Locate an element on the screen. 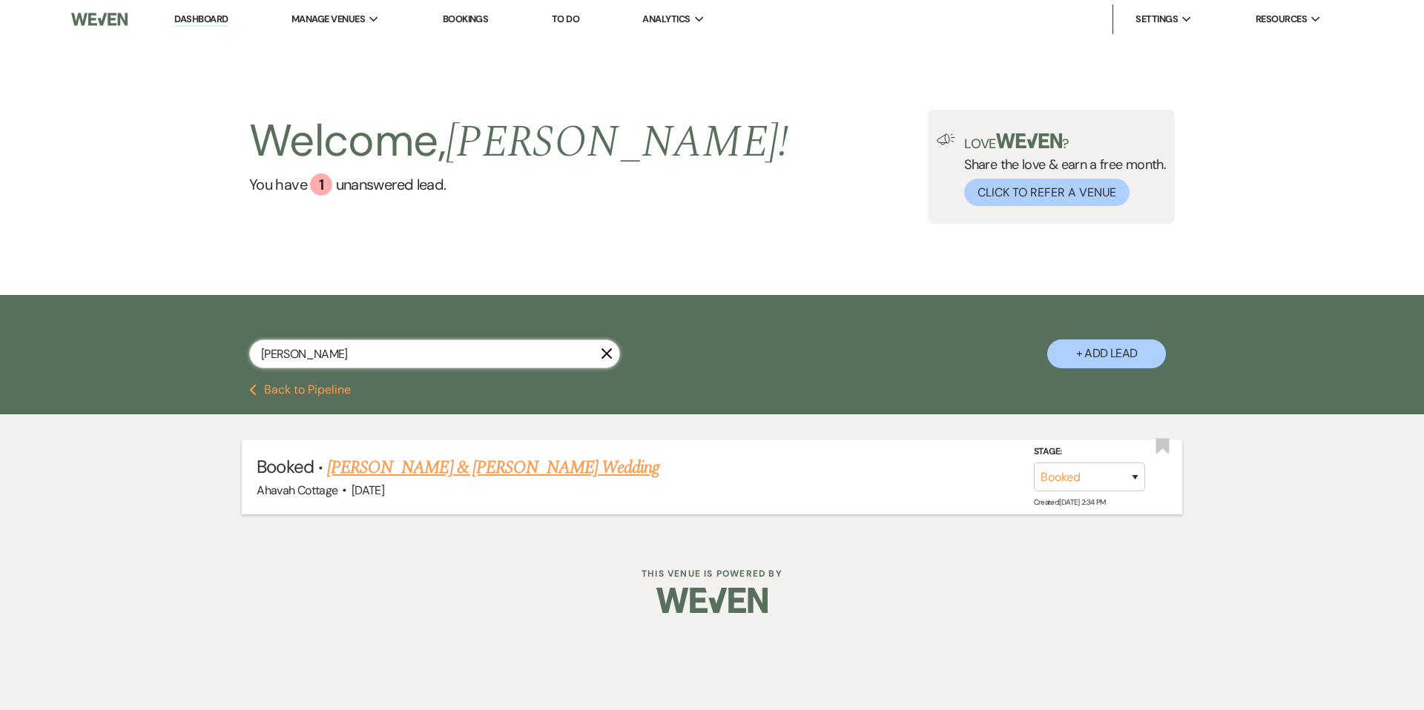 The height and width of the screenshot is (710, 1424). button: Back to Pipeline is located at coordinates (300, 390).